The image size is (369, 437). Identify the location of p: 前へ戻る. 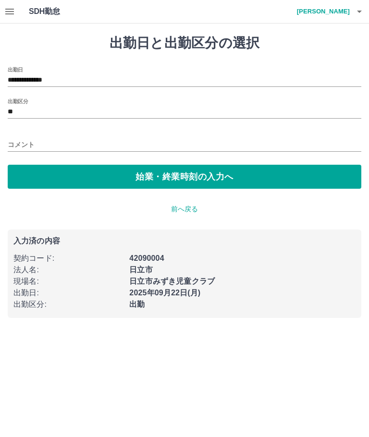
(185, 209).